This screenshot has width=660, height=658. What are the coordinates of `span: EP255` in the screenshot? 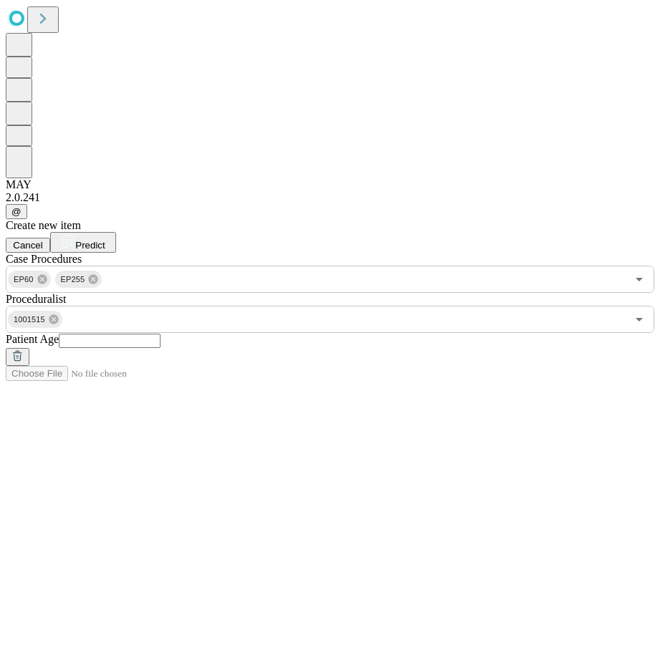 It's located at (73, 279).